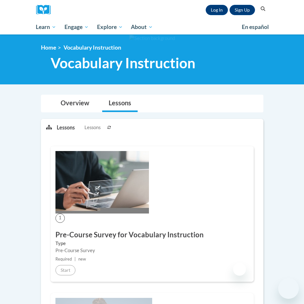  Describe the element at coordinates (152, 27) in the screenshot. I see `div: Main menu` at that location.